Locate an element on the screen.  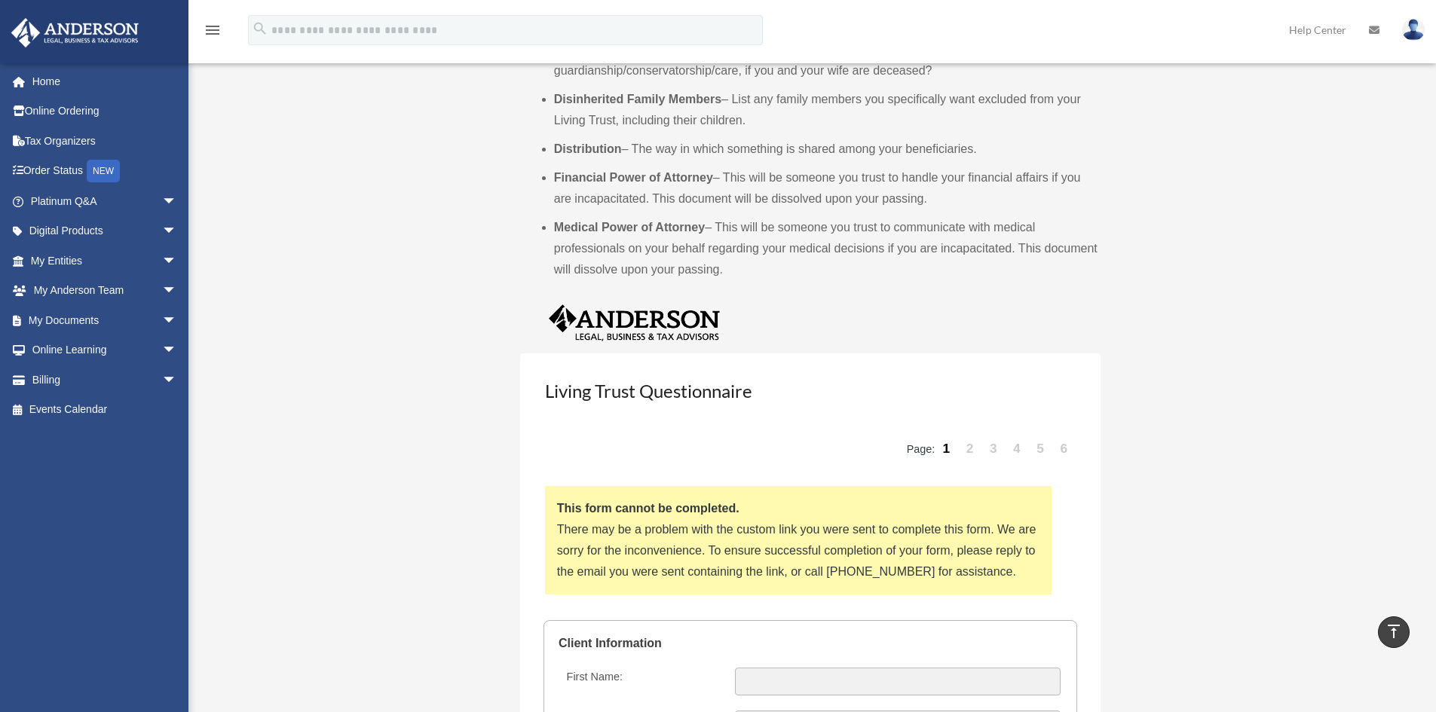
i: search is located at coordinates (260, 29).